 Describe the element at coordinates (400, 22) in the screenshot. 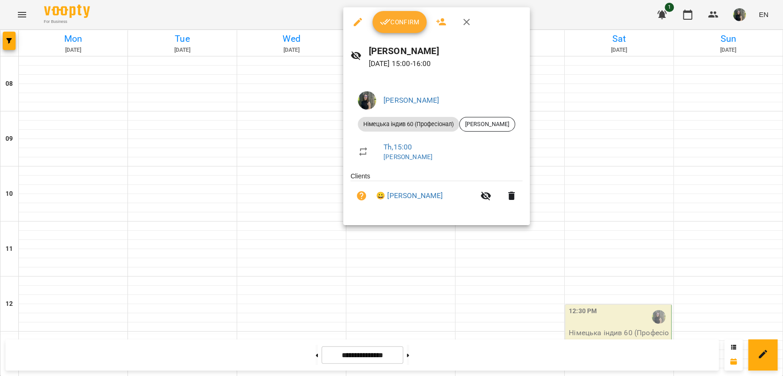

I see `button: Confirm` at that location.